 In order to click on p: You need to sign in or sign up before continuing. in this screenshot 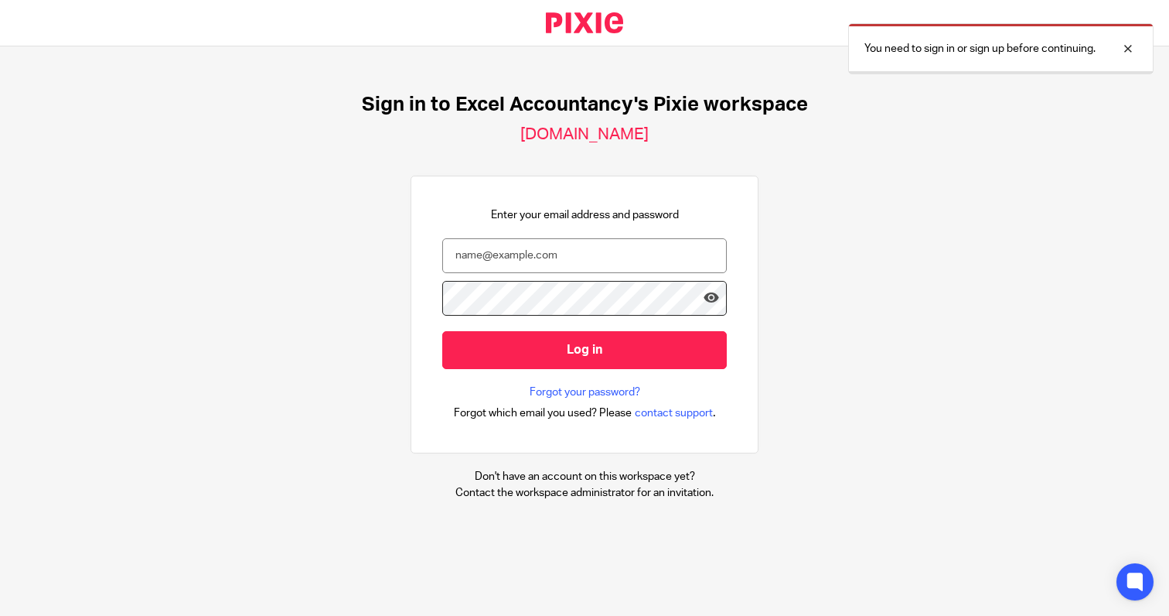, I will do `click(980, 49)`.